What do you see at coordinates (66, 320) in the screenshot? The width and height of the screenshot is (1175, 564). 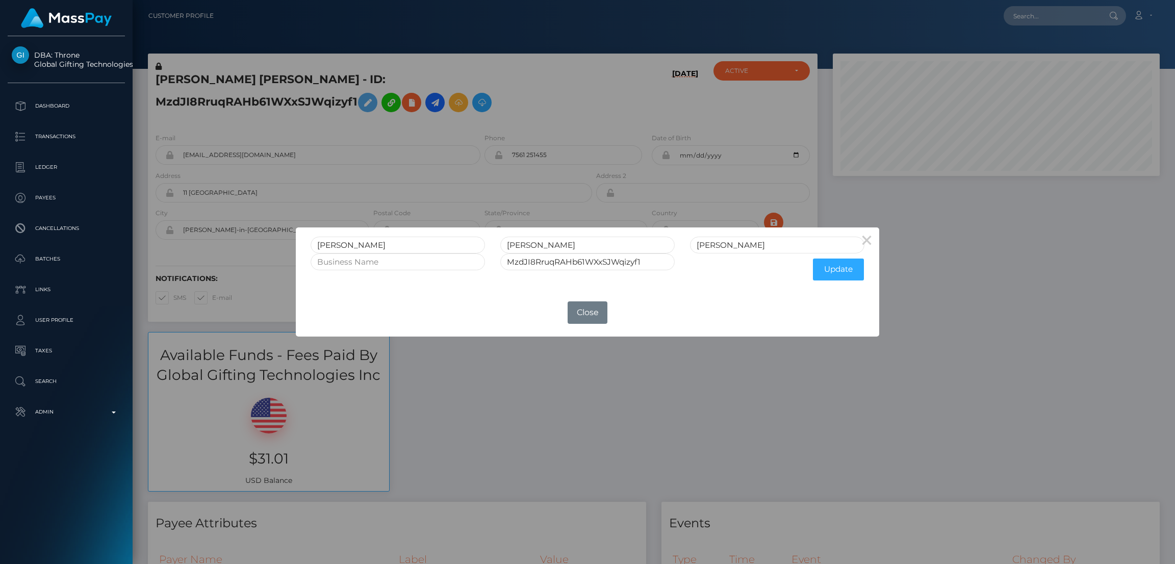 I see `p: User Profile` at bounding box center [66, 320].